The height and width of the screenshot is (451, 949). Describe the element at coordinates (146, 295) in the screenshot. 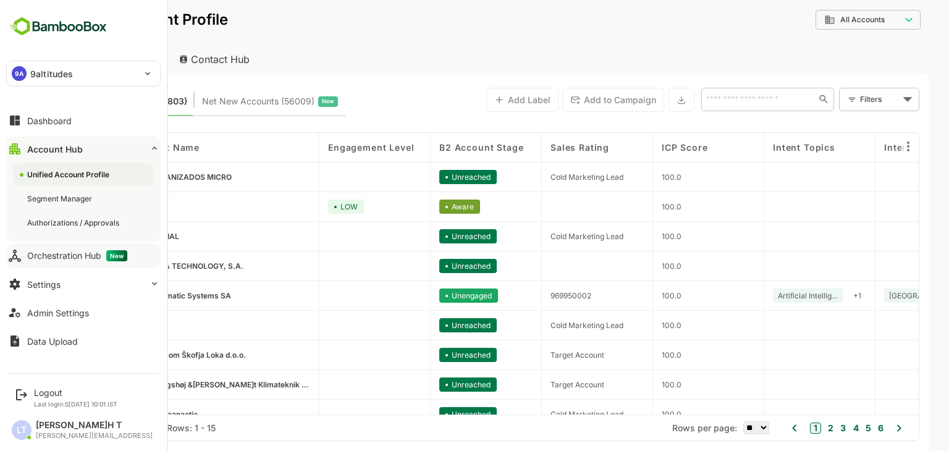

I see `span: Automatic Systems SA` at that location.